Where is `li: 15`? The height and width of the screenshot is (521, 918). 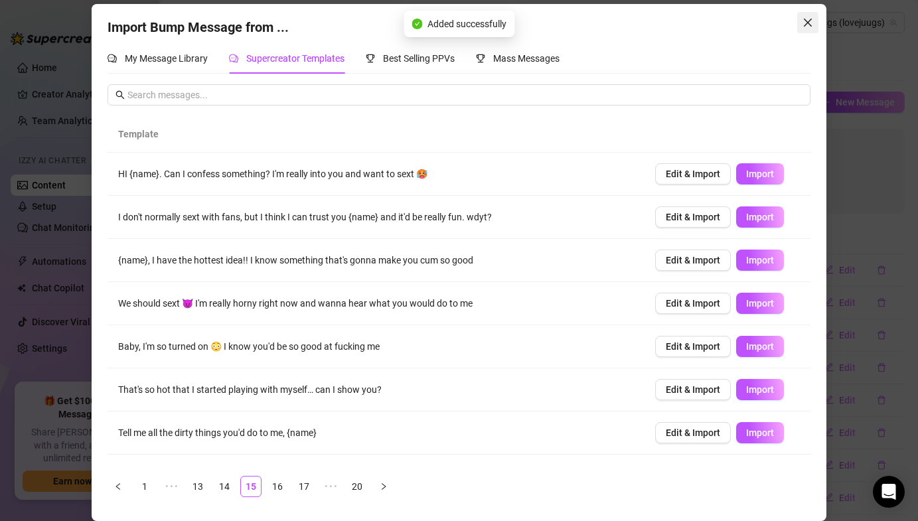 li: 15 is located at coordinates (251, 486).